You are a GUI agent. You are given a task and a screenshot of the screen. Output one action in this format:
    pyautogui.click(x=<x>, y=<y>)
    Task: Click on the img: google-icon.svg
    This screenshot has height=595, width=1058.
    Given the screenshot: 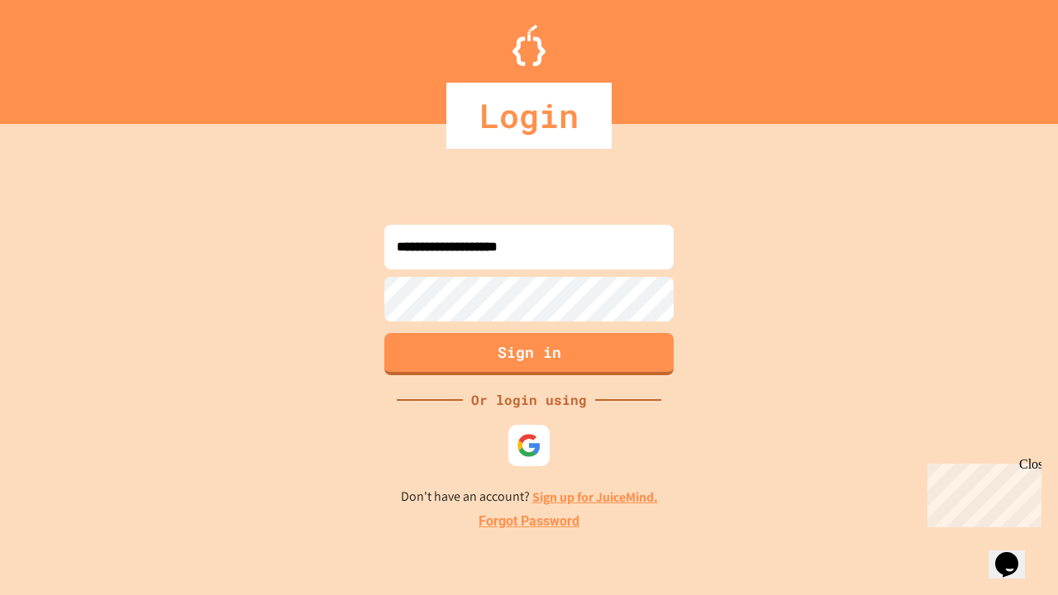 What is the action you would take?
    pyautogui.click(x=529, y=446)
    